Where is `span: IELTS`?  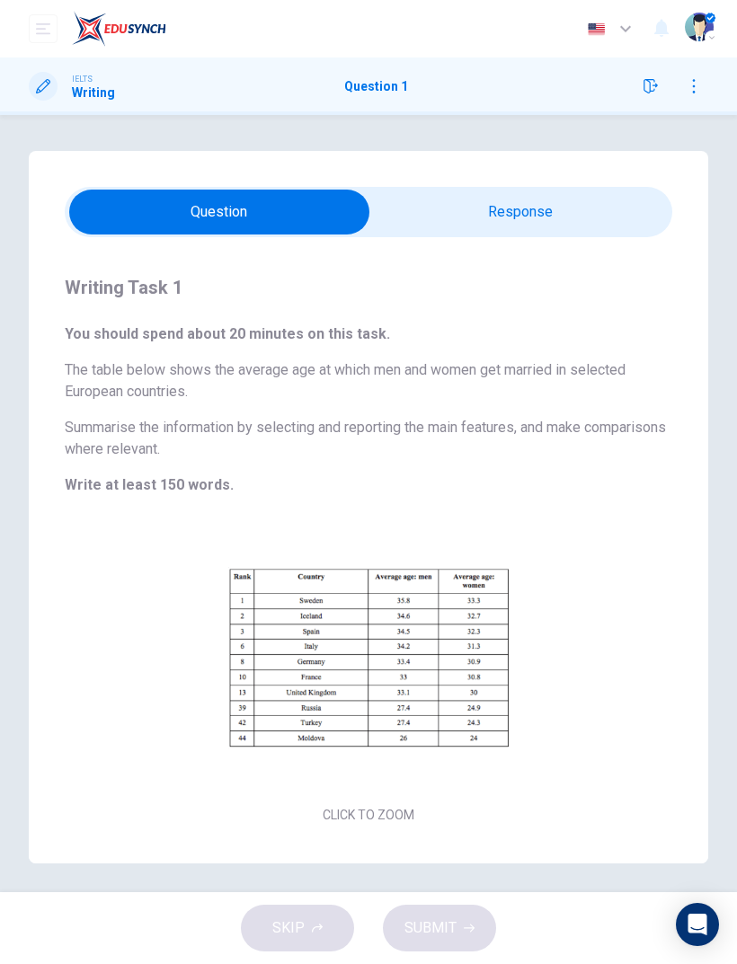
span: IELTS is located at coordinates (82, 79).